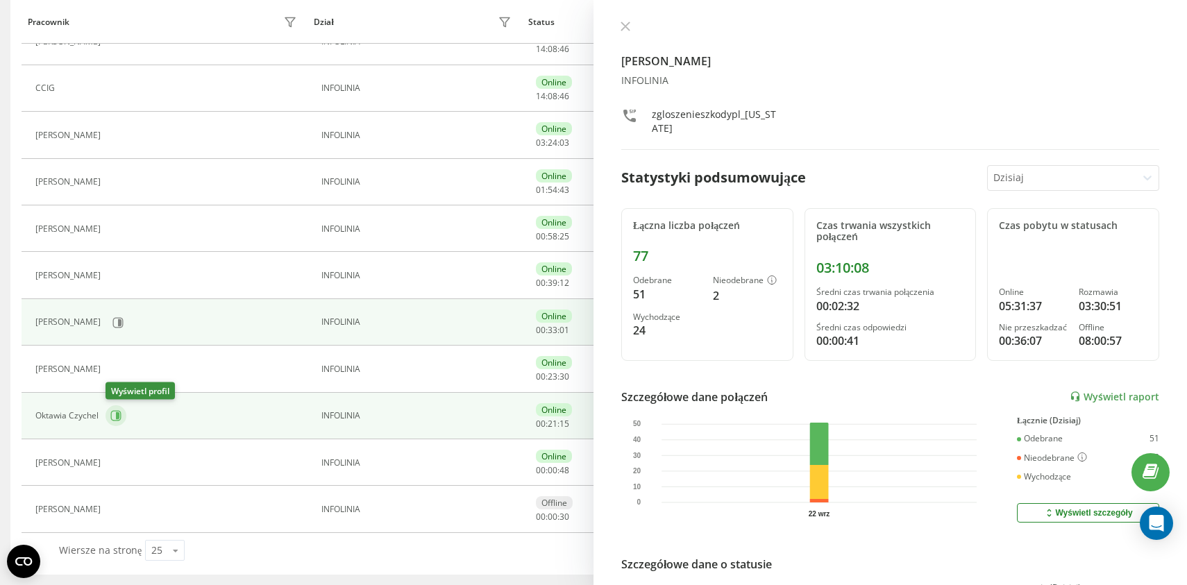 The width and height of the screenshot is (1187, 585). What do you see at coordinates (565, 190) in the screenshot?
I see `span: 43` at bounding box center [565, 190].